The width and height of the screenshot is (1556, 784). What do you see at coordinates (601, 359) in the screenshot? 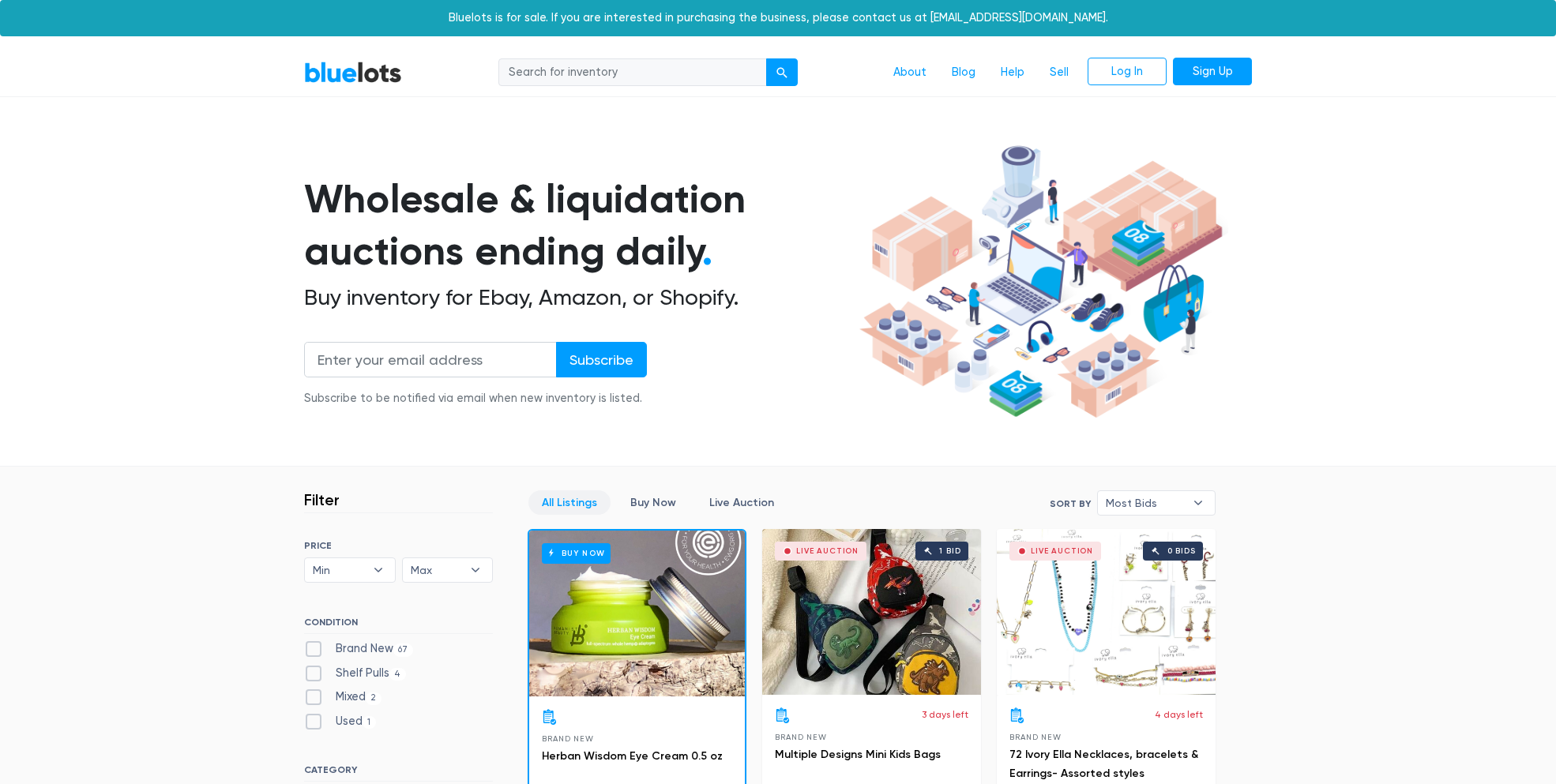
I see `input: Subscribe` at bounding box center [601, 359].